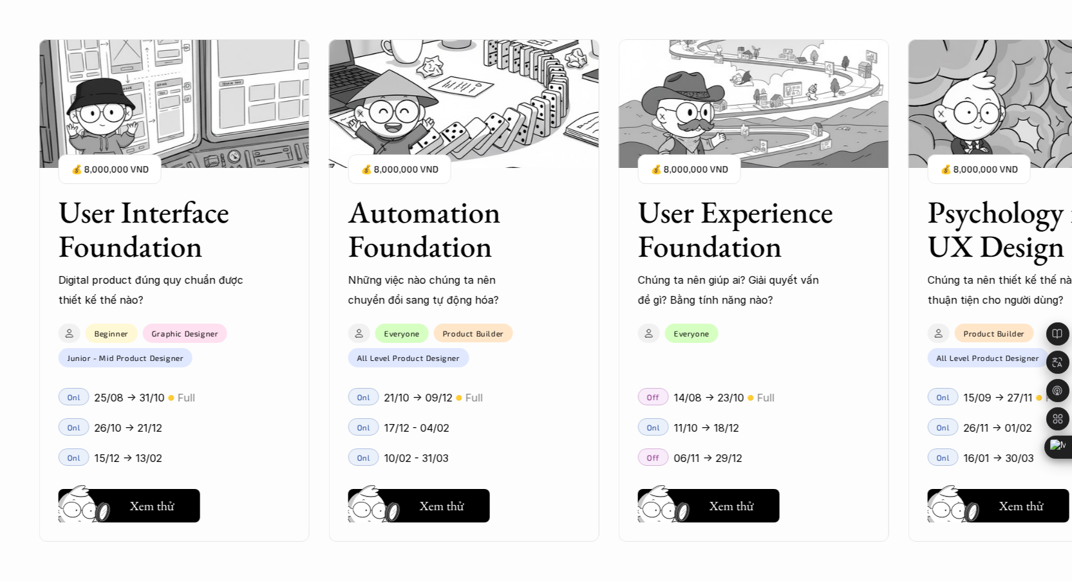 This screenshot has height=581, width=1072. Describe the element at coordinates (128, 428) in the screenshot. I see `p: 26/10 -> 21/12` at that location.